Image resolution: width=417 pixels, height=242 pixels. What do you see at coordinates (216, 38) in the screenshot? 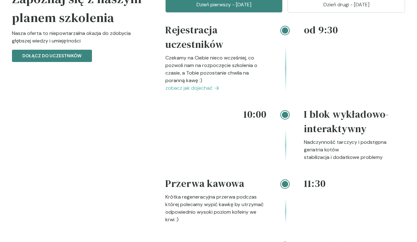
I see `h4: Rejestracja uczestników` at bounding box center [216, 38].